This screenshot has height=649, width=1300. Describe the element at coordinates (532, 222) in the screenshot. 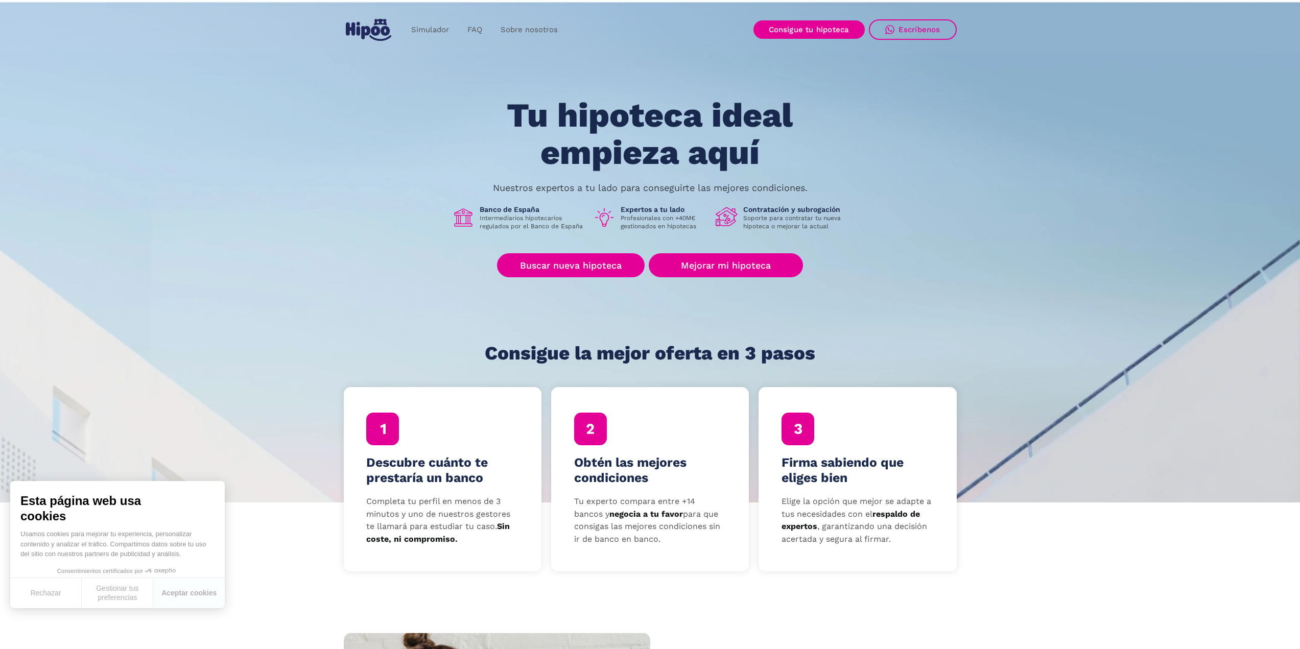

I see `p: Intermediarios hipotecarios regulados por el Banco de España` at that location.